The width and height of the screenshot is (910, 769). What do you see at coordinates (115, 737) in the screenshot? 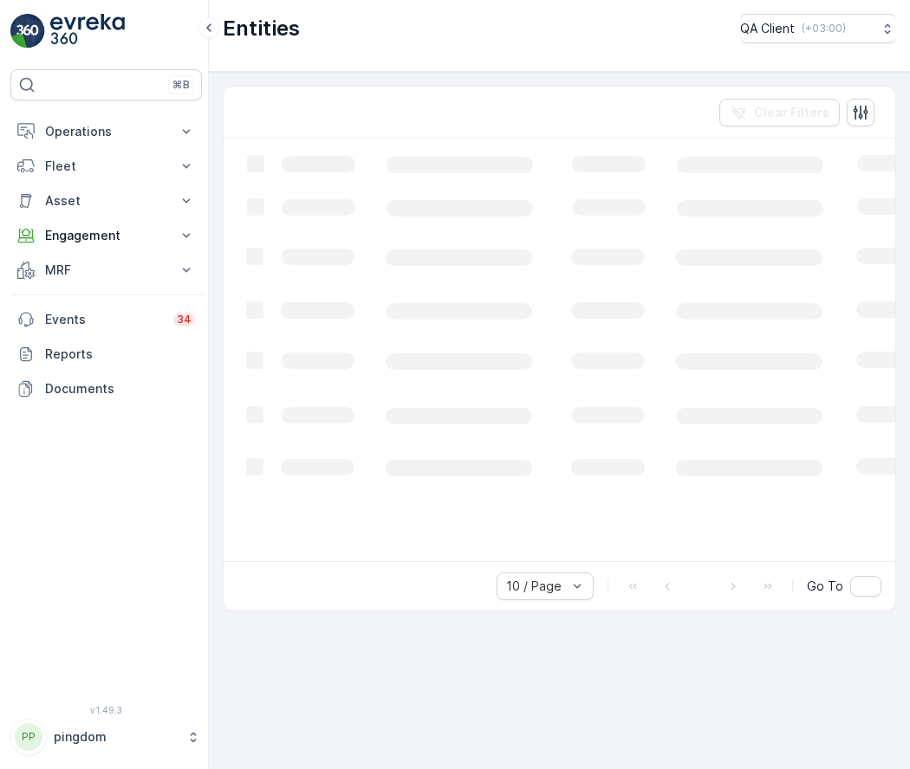
I see `p: pingdom` at bounding box center [115, 737].